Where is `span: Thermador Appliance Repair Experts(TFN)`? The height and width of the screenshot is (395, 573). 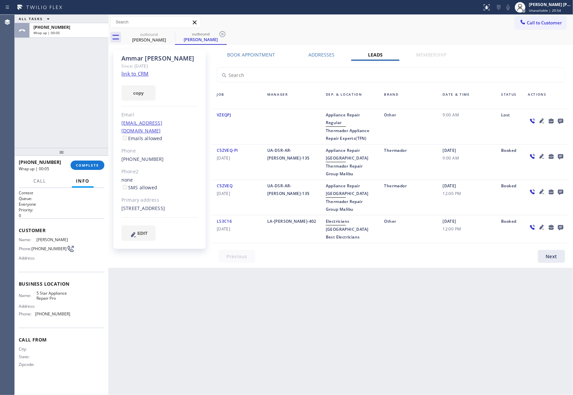 span: Thermador Appliance Repair Experts(TFN) is located at coordinates (348, 135).